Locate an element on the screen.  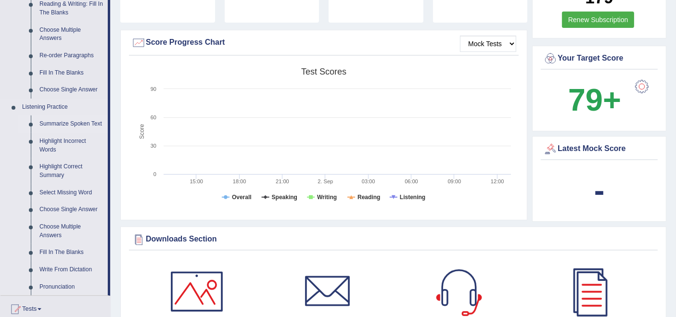
a: Highlight Incorrect Words is located at coordinates (71, 145).